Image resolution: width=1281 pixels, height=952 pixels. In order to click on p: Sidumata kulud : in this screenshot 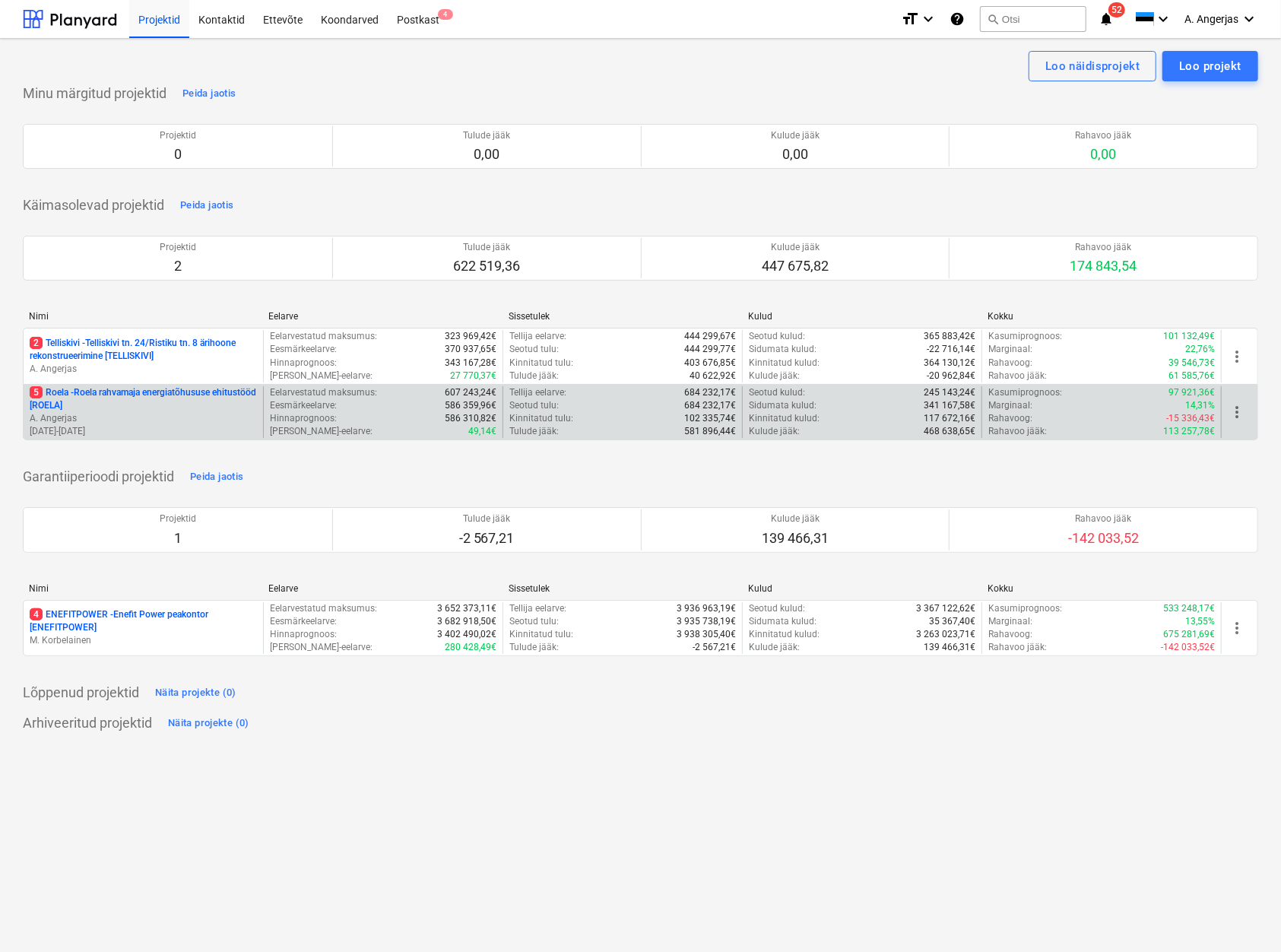, I will do `click(782, 405)`.